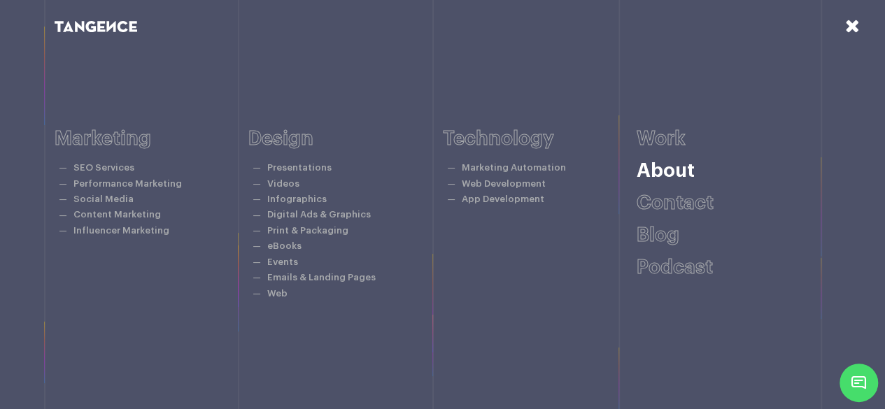 This screenshot has height=409, width=885. What do you see at coordinates (540, 139) in the screenshot?
I see `h6: Technology` at bounding box center [540, 139].